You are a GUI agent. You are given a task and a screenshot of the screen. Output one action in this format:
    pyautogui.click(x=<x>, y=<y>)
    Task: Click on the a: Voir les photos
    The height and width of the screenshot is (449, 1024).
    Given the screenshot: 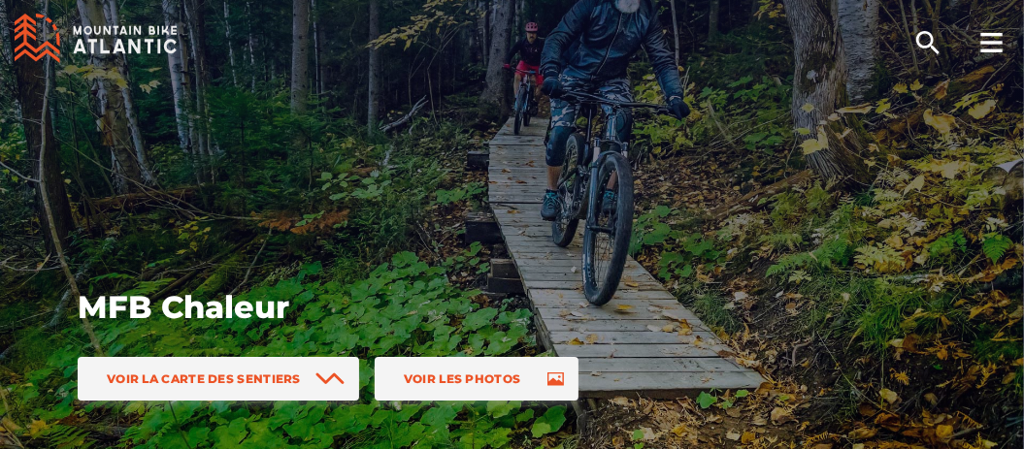 What is the action you would take?
    pyautogui.click(x=477, y=378)
    